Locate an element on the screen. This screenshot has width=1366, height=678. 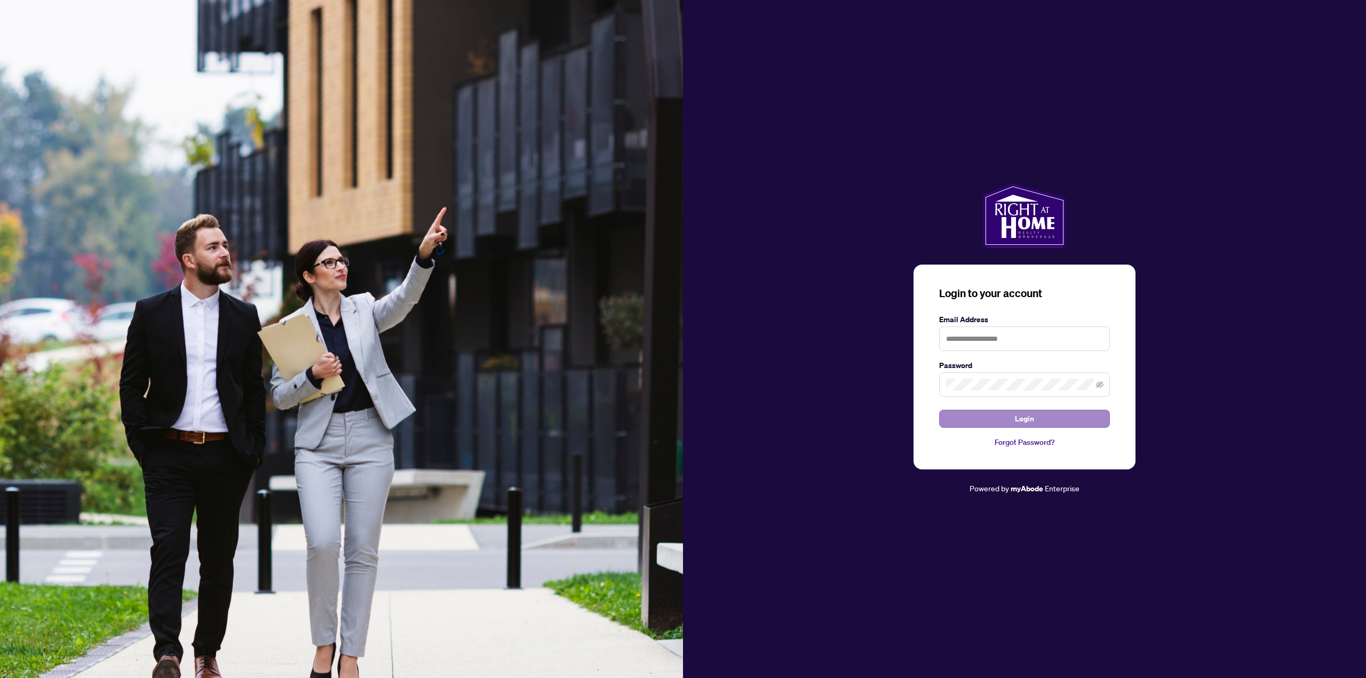
a: myAbode is located at coordinates (1027, 489).